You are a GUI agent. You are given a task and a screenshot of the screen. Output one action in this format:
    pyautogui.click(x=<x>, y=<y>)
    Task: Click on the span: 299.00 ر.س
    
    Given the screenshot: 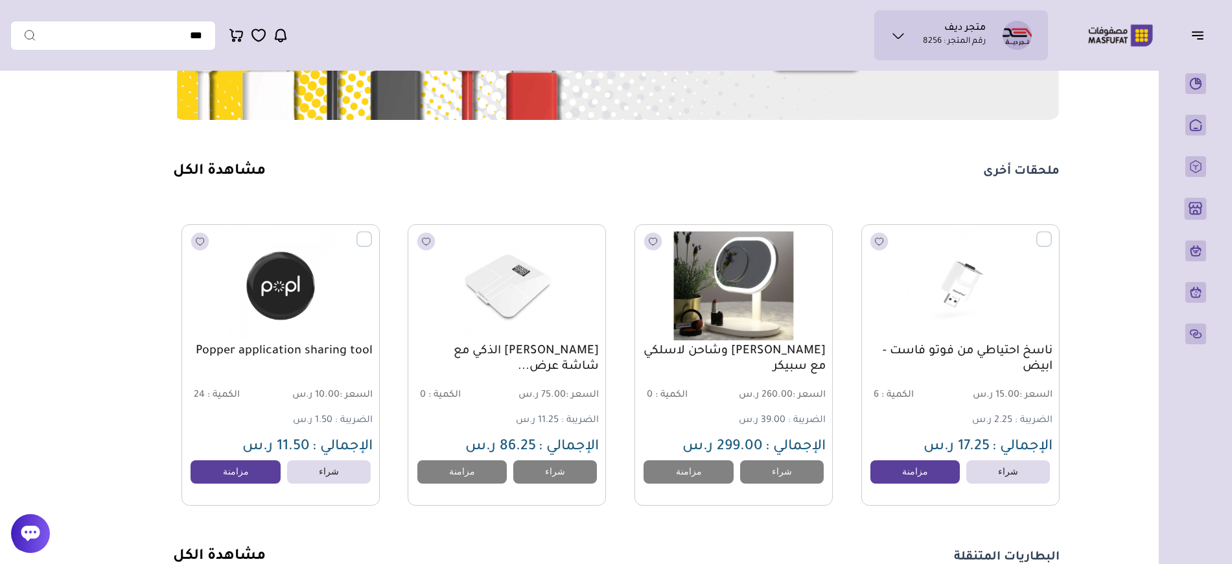 What is the action you would take?
    pyautogui.click(x=722, y=447)
    